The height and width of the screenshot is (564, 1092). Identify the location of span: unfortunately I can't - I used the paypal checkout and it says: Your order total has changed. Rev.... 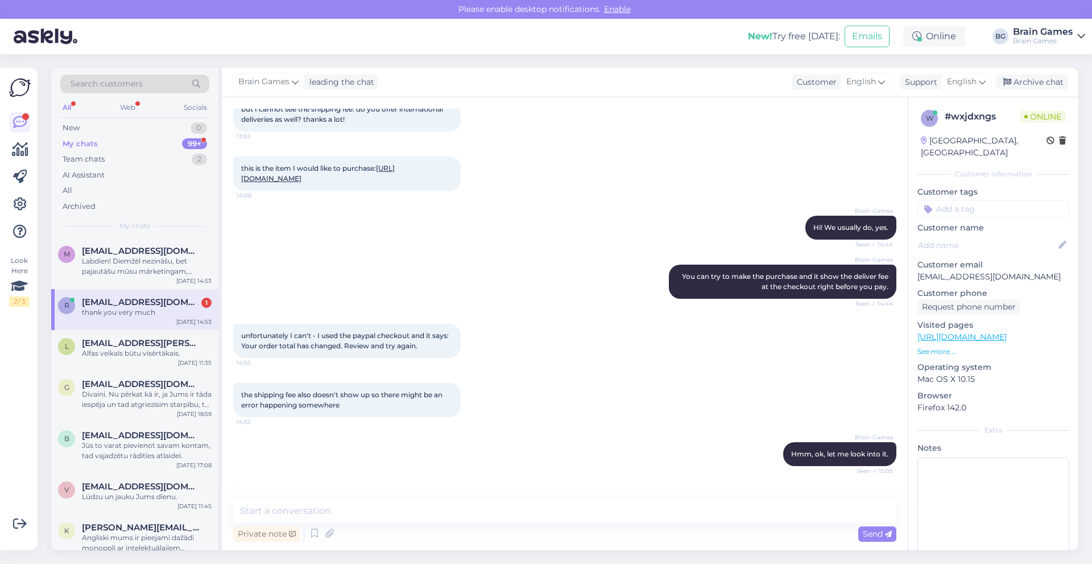
(346, 340).